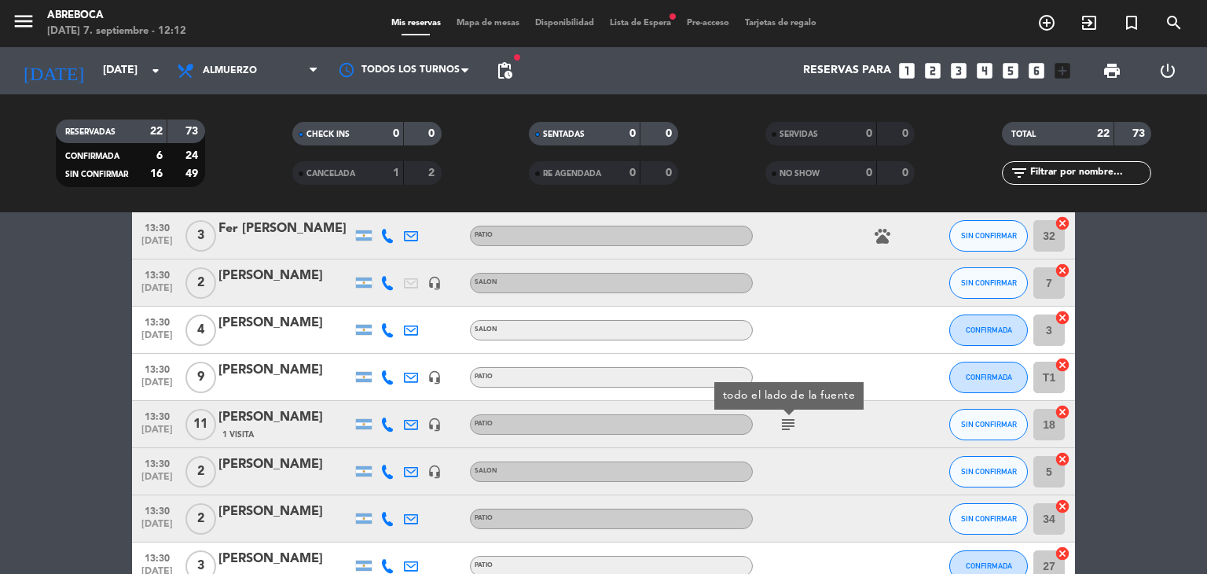 This screenshot has height=574, width=1207. Describe the element at coordinates (1089, 173) in the screenshot. I see `input: Filtrar por nombre...` at that location.